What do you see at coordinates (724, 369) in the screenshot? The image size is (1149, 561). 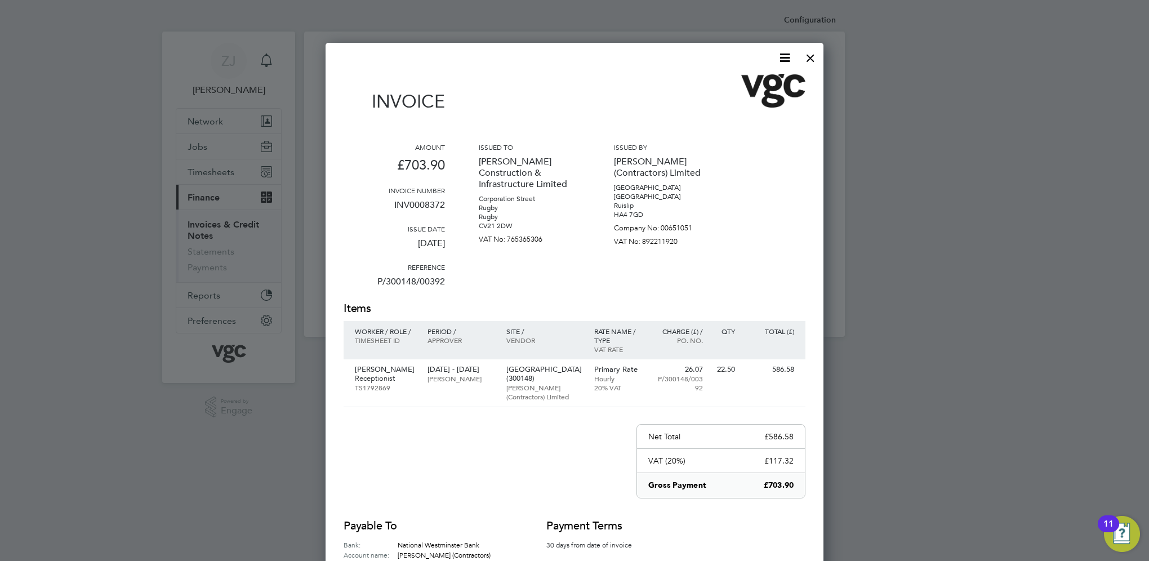 I see `p: 22.50` at bounding box center [724, 369].